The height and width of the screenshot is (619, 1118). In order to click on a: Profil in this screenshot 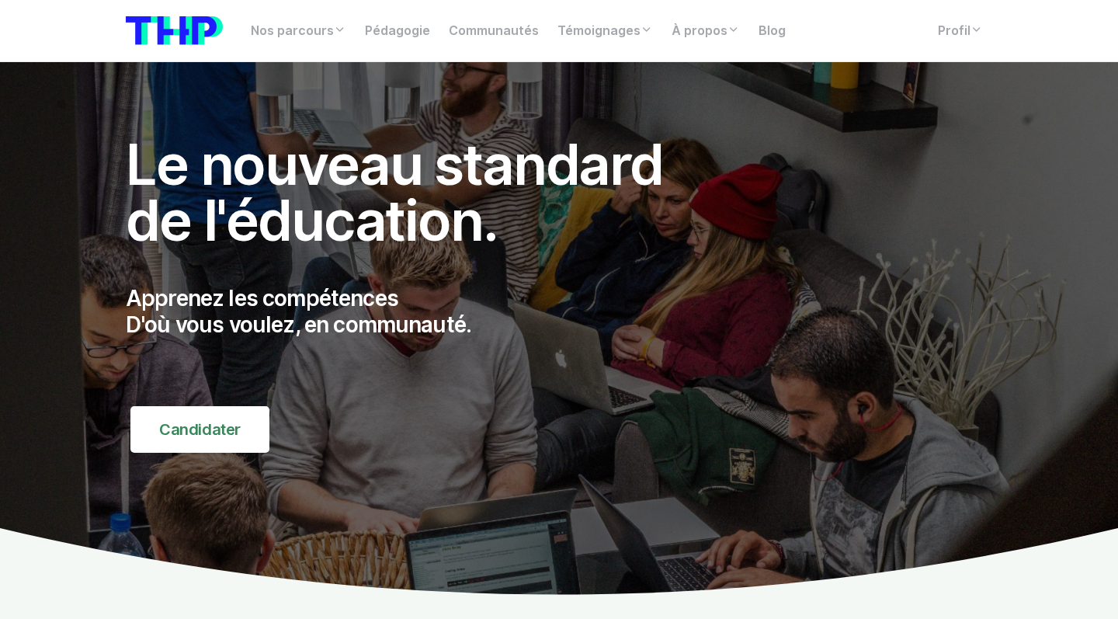, I will do `click(961, 31)`.